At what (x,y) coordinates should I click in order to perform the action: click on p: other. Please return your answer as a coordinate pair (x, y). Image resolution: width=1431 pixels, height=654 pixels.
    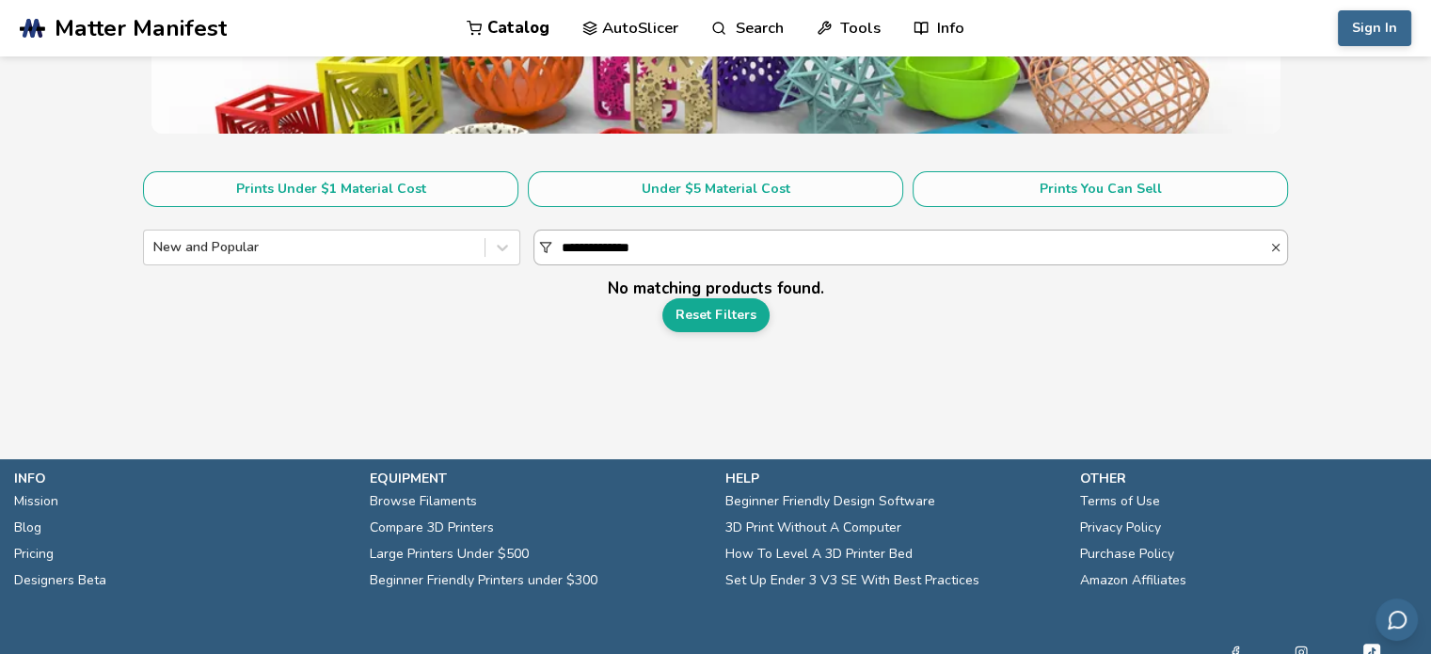
    Looking at the image, I should click on (1249, 478).